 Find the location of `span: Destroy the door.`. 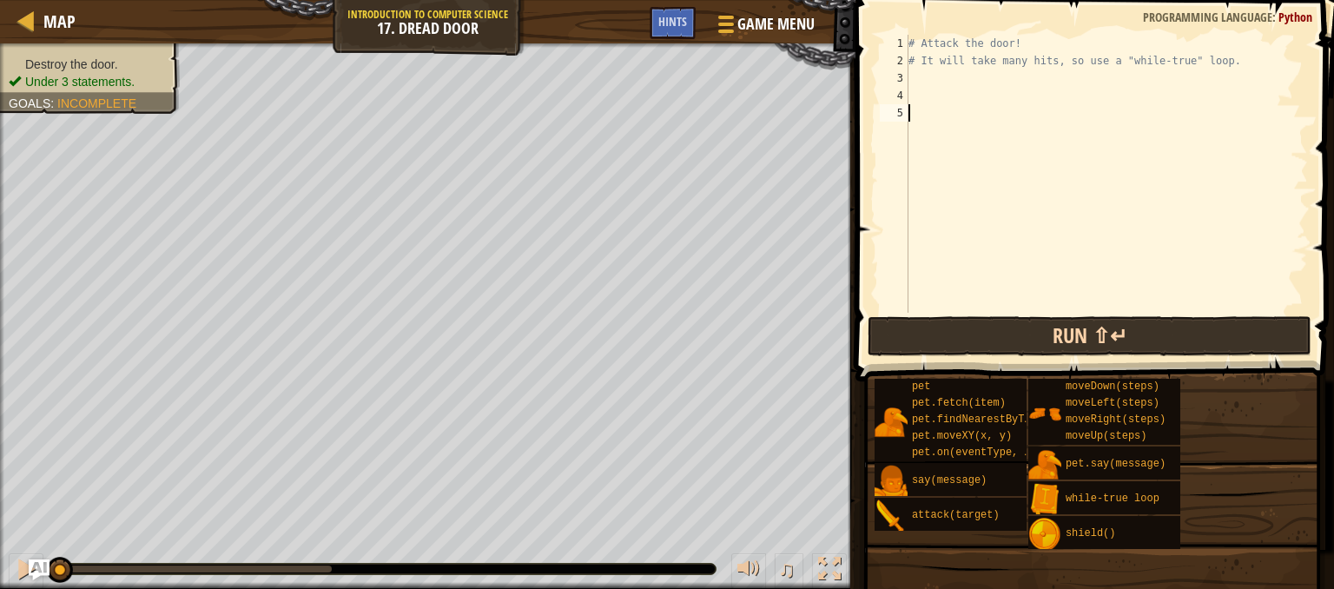

span: Destroy the door. is located at coordinates (71, 64).